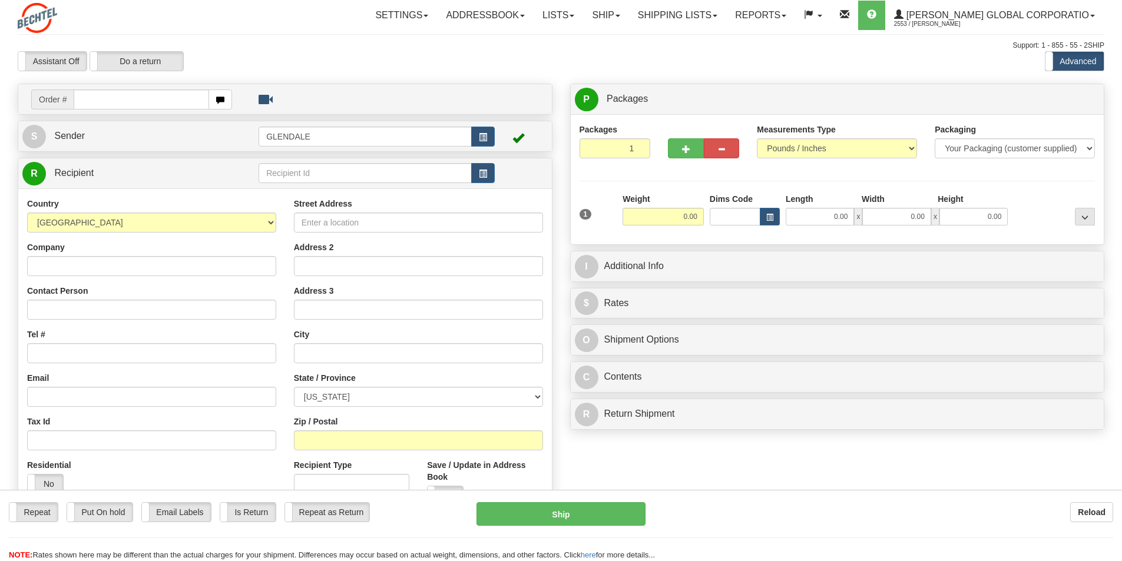 The image size is (1122, 561). Describe the element at coordinates (49, 465) in the screenshot. I see `label: Residential` at that location.